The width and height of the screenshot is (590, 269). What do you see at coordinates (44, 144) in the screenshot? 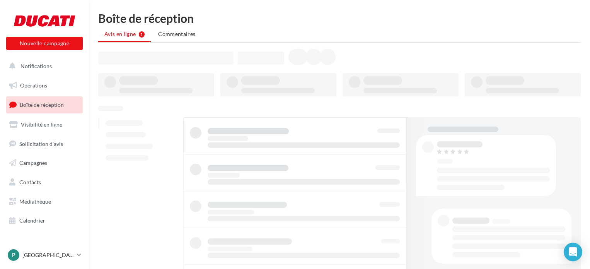
I see `a: Sollicitation d'avis` at bounding box center [44, 144].